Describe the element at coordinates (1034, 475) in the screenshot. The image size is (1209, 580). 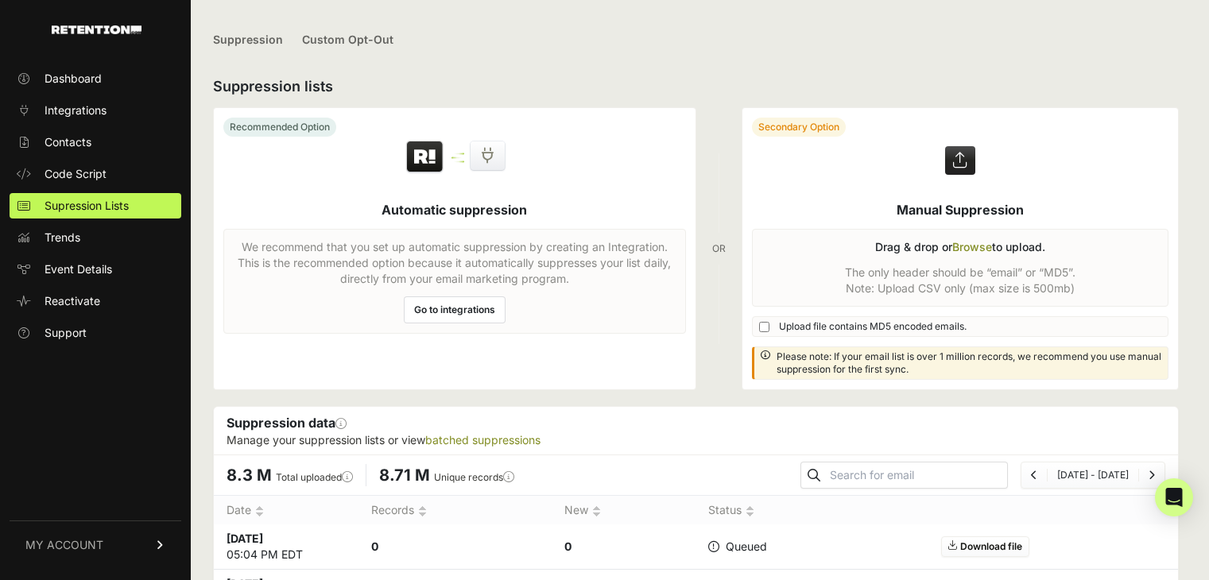
I see `a: Previous` at that location.